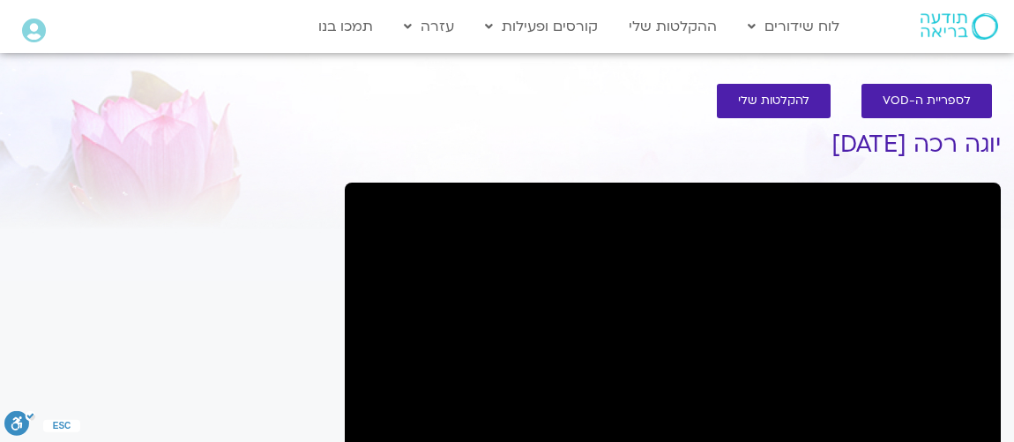 The height and width of the screenshot is (442, 1014). I want to click on span: להקלטות שלי, so click(774, 101).